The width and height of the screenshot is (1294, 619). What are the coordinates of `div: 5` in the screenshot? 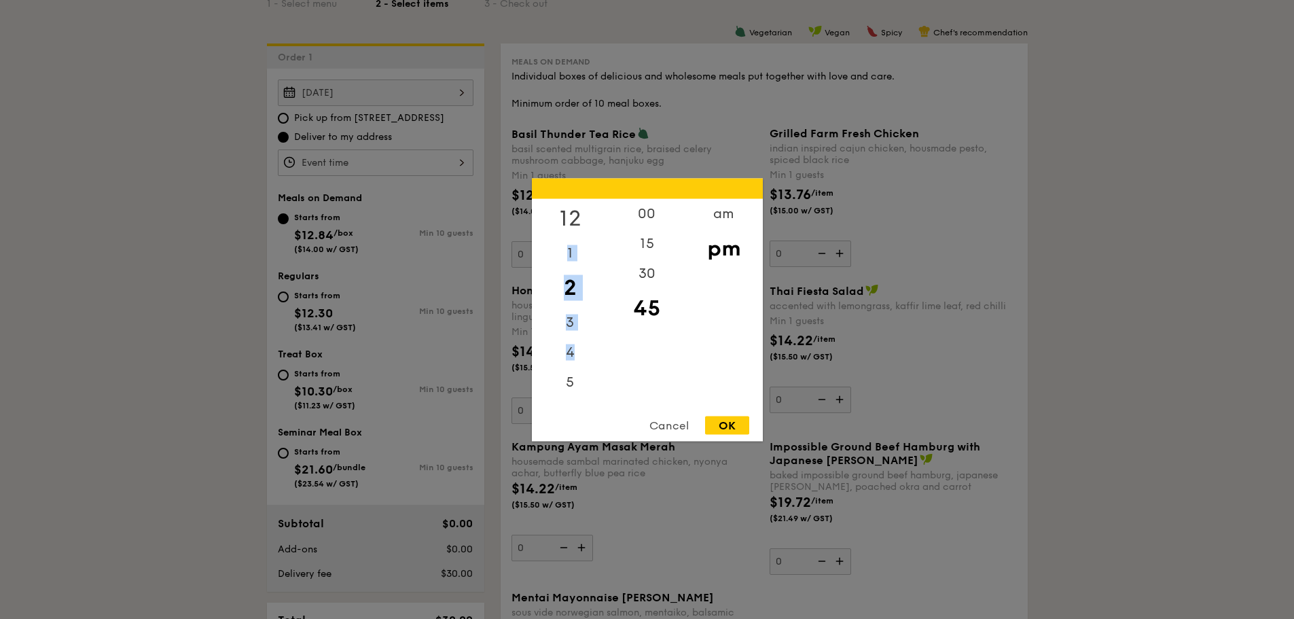 It's located at (570, 382).